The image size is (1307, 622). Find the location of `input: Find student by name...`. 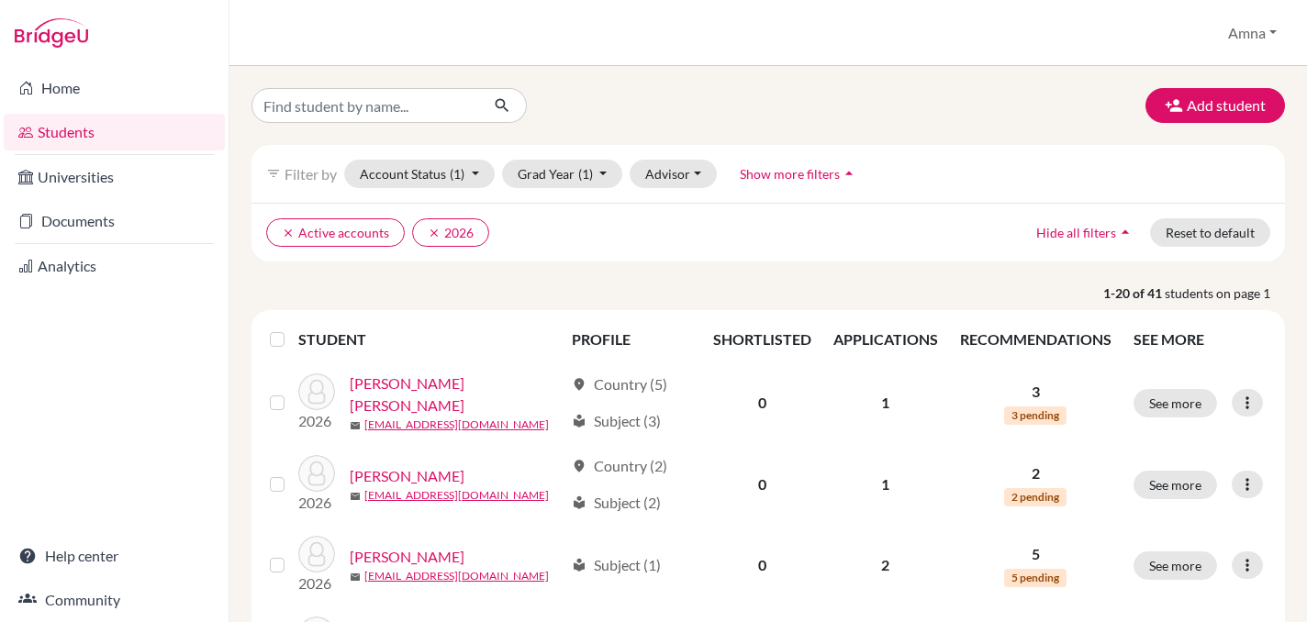

input: Find student by name... is located at coordinates (365, 106).